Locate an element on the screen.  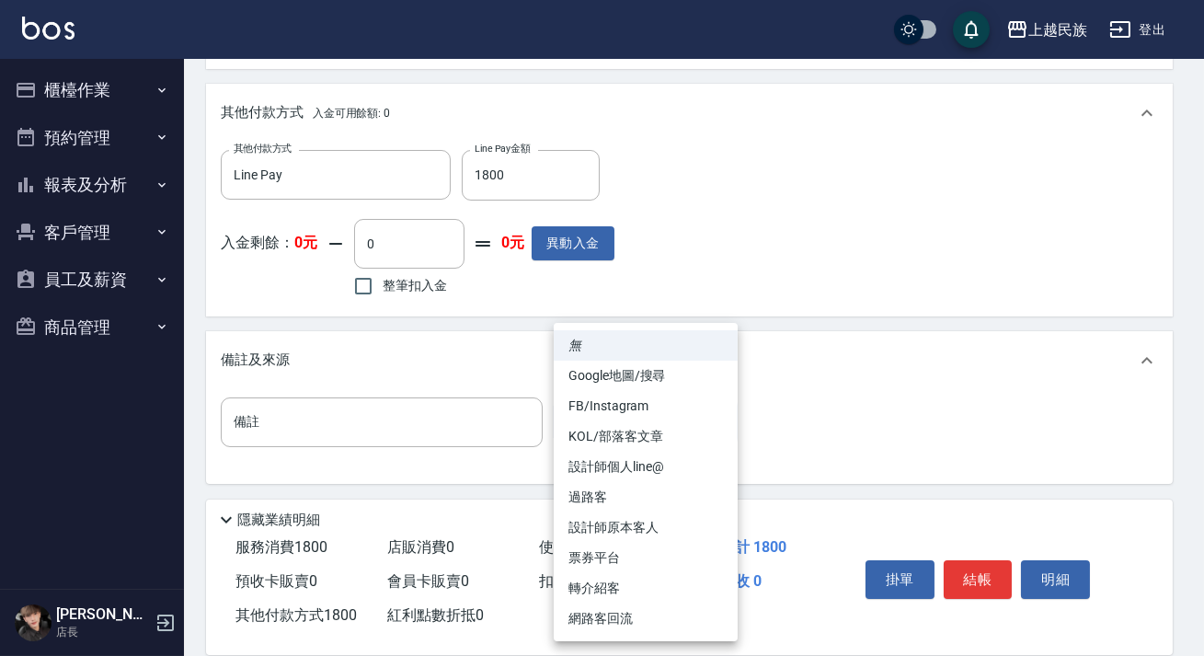
li: 票券平台 is located at coordinates (646, 557).